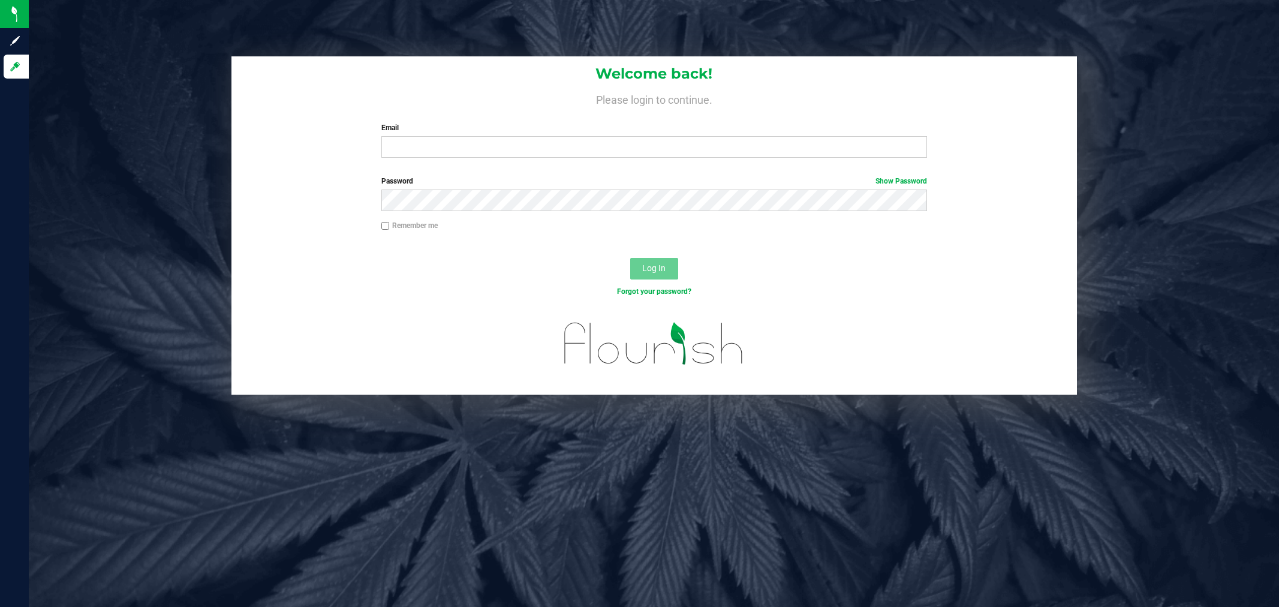 Image resolution: width=1279 pixels, height=607 pixels. I want to click on inline-svg: Sign up, so click(15, 41).